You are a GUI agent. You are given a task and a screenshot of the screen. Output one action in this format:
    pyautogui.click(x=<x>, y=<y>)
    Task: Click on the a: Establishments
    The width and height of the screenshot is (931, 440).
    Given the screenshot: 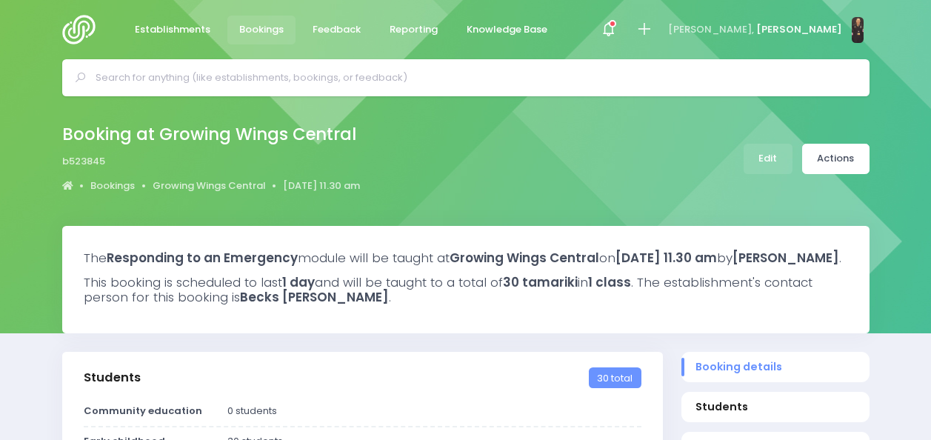 What is the action you would take?
    pyautogui.click(x=173, y=30)
    